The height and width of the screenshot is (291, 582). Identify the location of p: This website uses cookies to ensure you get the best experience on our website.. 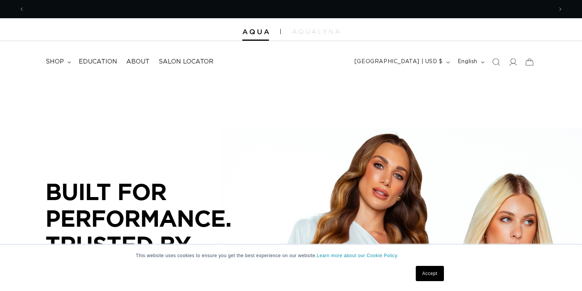
(291, 255).